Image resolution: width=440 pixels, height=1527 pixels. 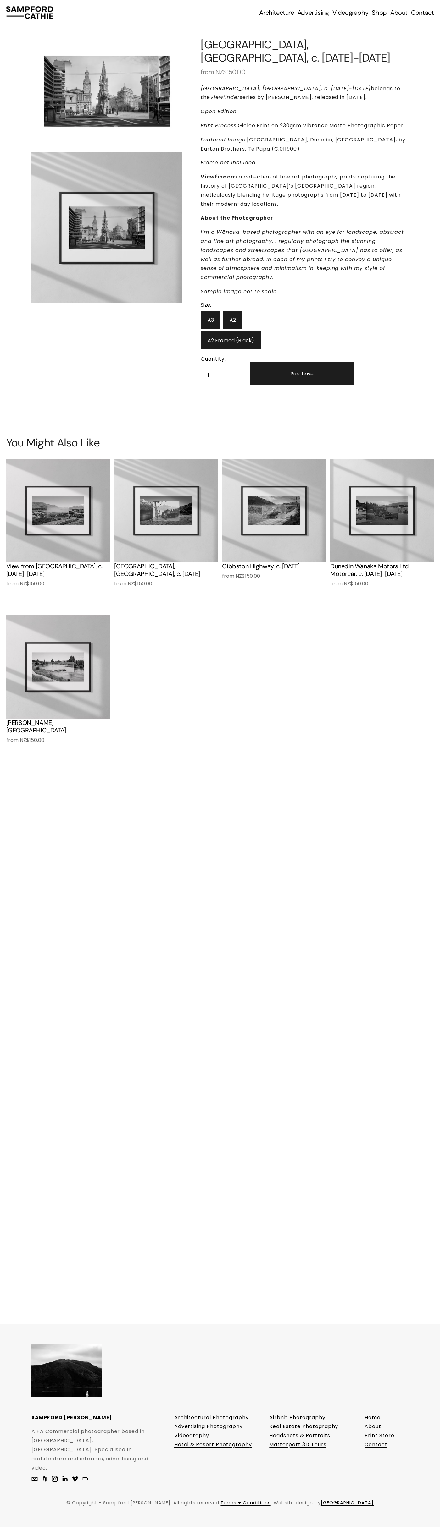 What do you see at coordinates (302, 255) in the screenshot?
I see `em: I’m a Wānaka-based photographer with an eye for landscape, abstract and fine art photography. I r...` at bounding box center [302, 255].